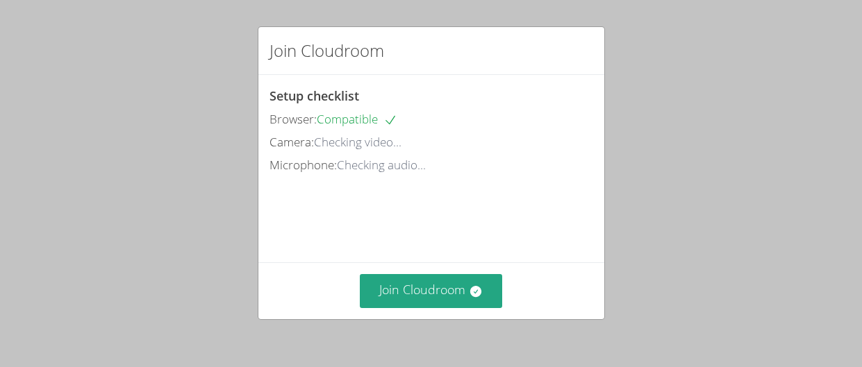  Describe the element at coordinates (303, 165) in the screenshot. I see `span: Microphone:` at that location.